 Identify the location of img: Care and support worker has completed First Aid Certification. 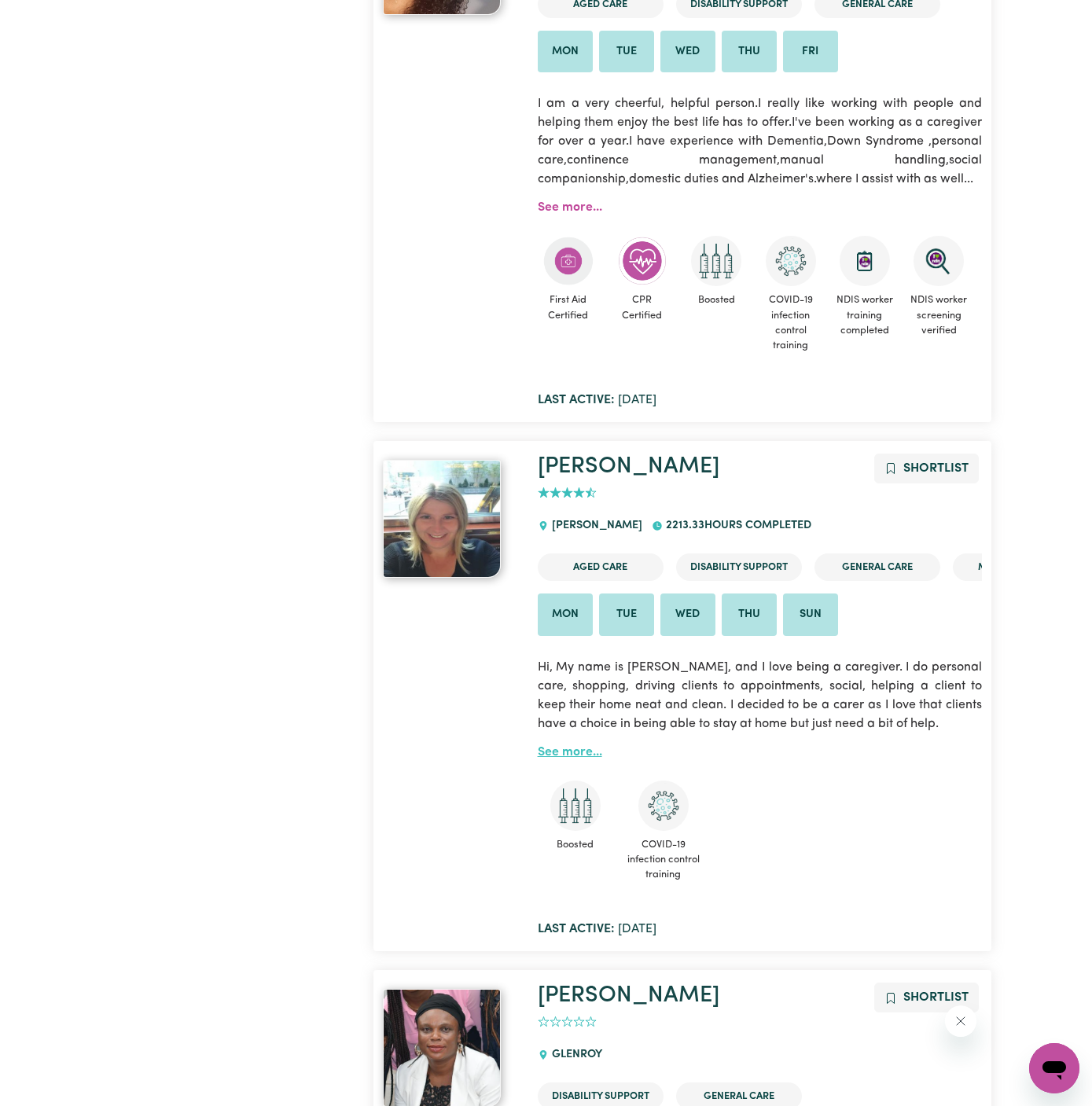
(568, 261).